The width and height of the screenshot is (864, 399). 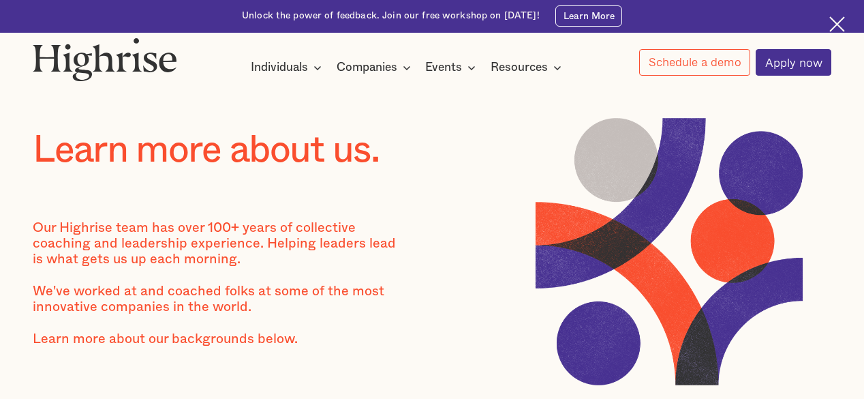 I want to click on a: Schedule a demo, so click(x=694, y=62).